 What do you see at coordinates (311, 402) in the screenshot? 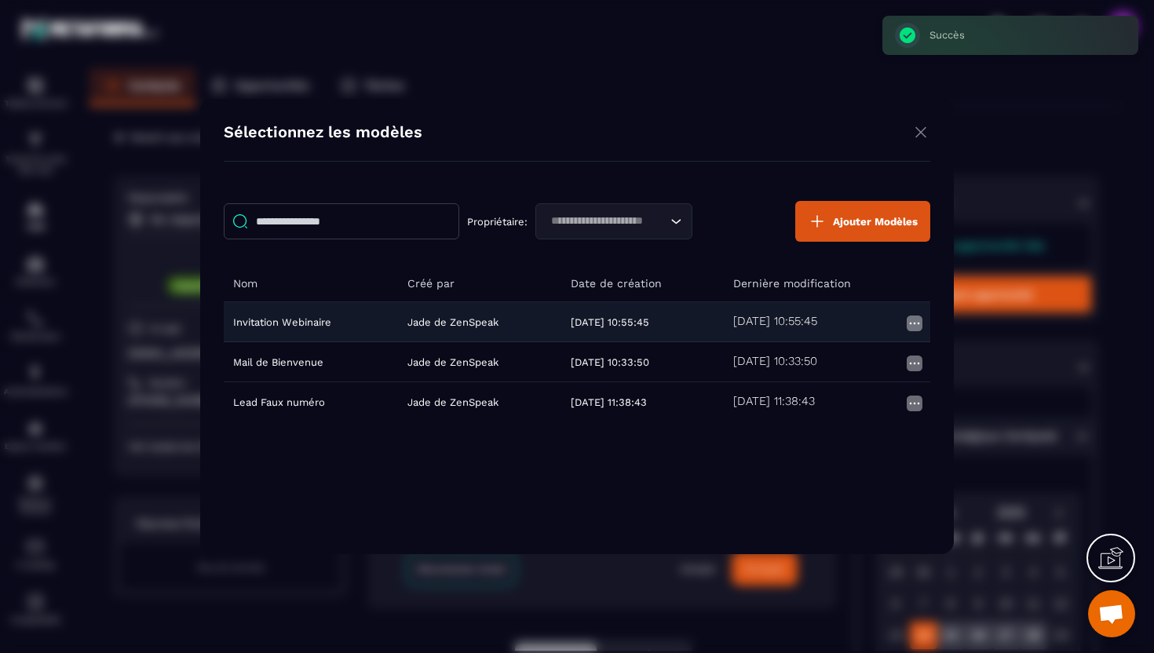
I see `td: Lead Faux numéro` at bounding box center [311, 402].